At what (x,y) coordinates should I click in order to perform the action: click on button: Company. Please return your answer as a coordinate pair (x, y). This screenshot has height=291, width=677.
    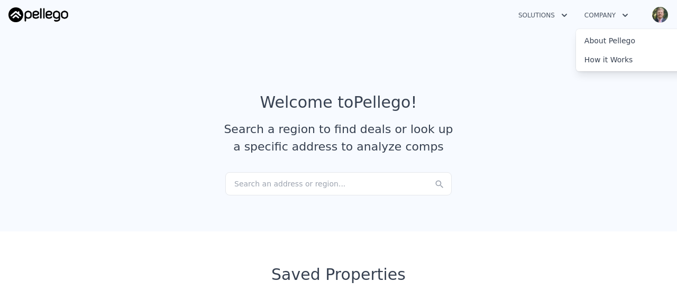
    Looking at the image, I should click on (606, 15).